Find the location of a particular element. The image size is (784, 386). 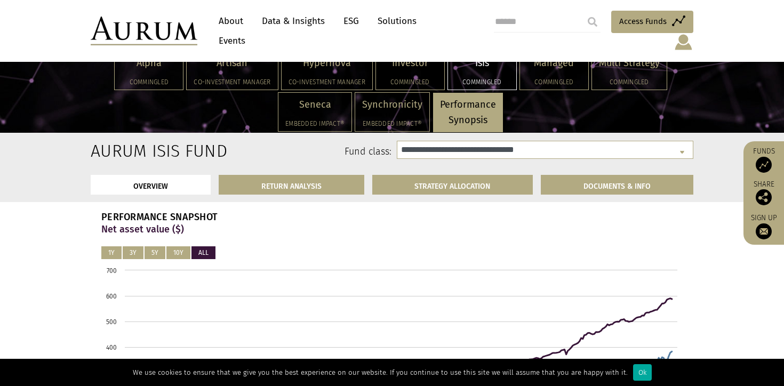

text: 400 is located at coordinates (111, 348).